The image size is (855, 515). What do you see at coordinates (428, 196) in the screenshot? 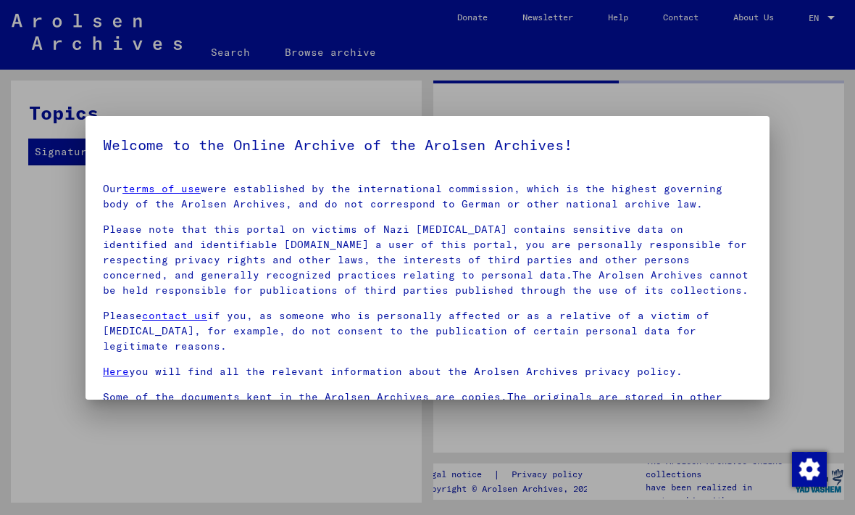
I see `p: Our were established by the international commission, which is the highest governing body of the ...` at bounding box center [428, 196].